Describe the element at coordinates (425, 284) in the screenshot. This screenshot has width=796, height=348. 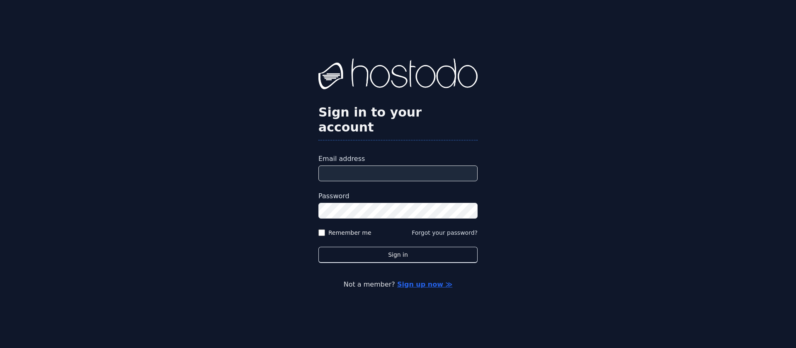
I see `a: Sign up now ≫` at that location.